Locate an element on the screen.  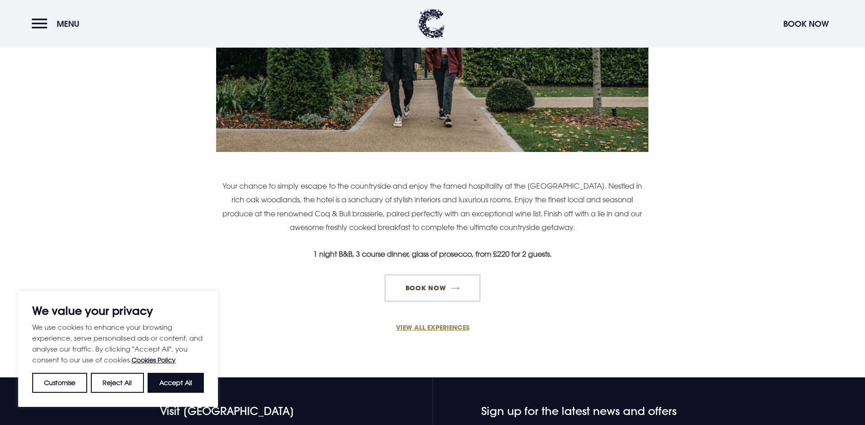
button: Menu is located at coordinates (58, 24).